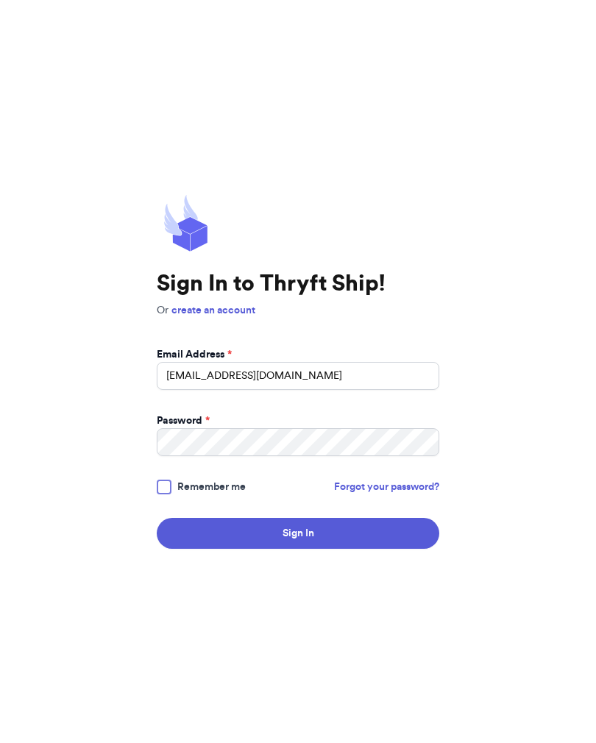 This screenshot has height=743, width=596. Describe the element at coordinates (194, 355) in the screenshot. I see `label: Email Address` at that location.